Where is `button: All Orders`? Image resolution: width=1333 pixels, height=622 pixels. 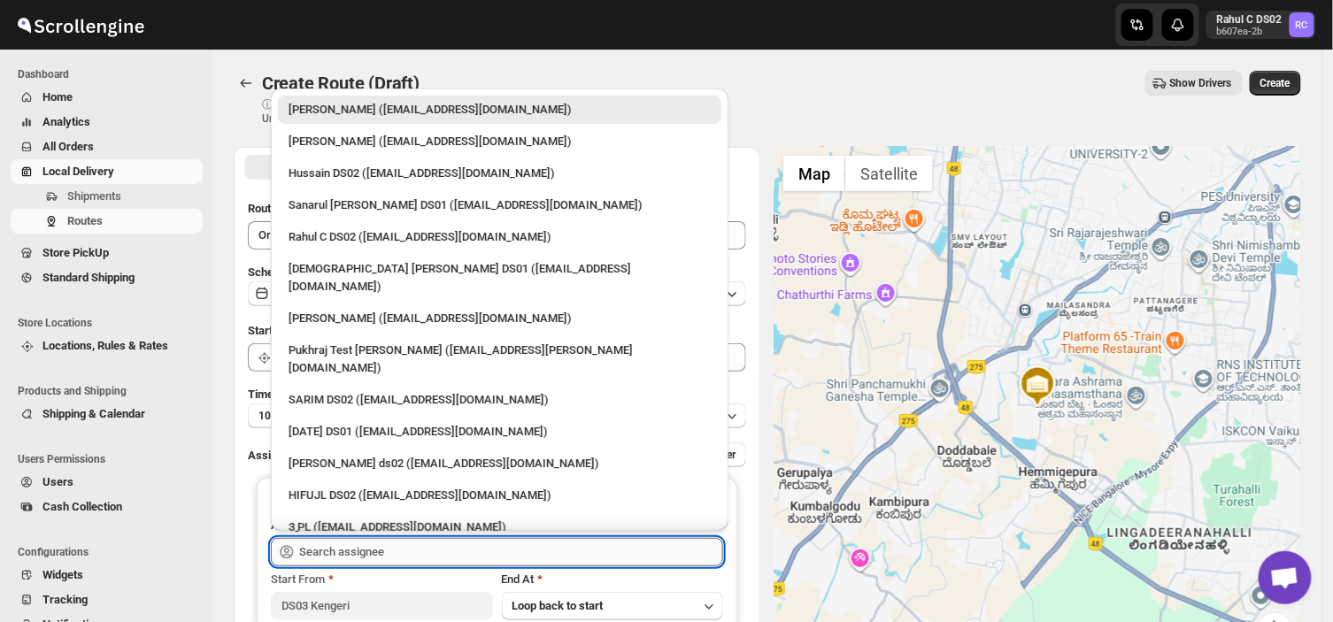 button: All Orders is located at coordinates (106, 147).